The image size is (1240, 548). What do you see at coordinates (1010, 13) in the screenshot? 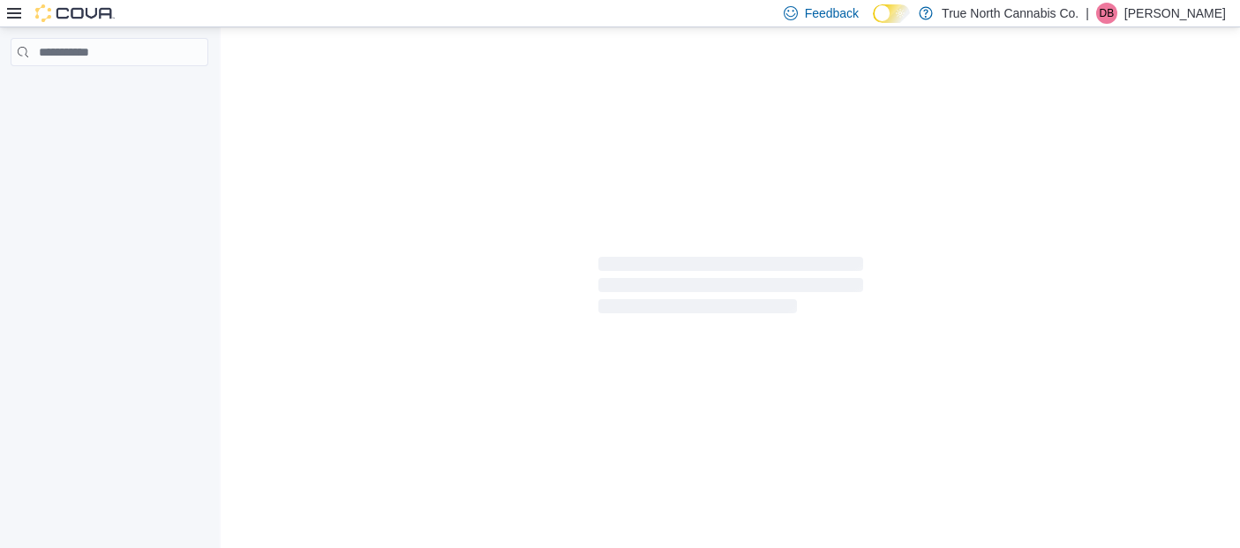
I see `p: True North Cannabis Co.` at bounding box center [1010, 13].